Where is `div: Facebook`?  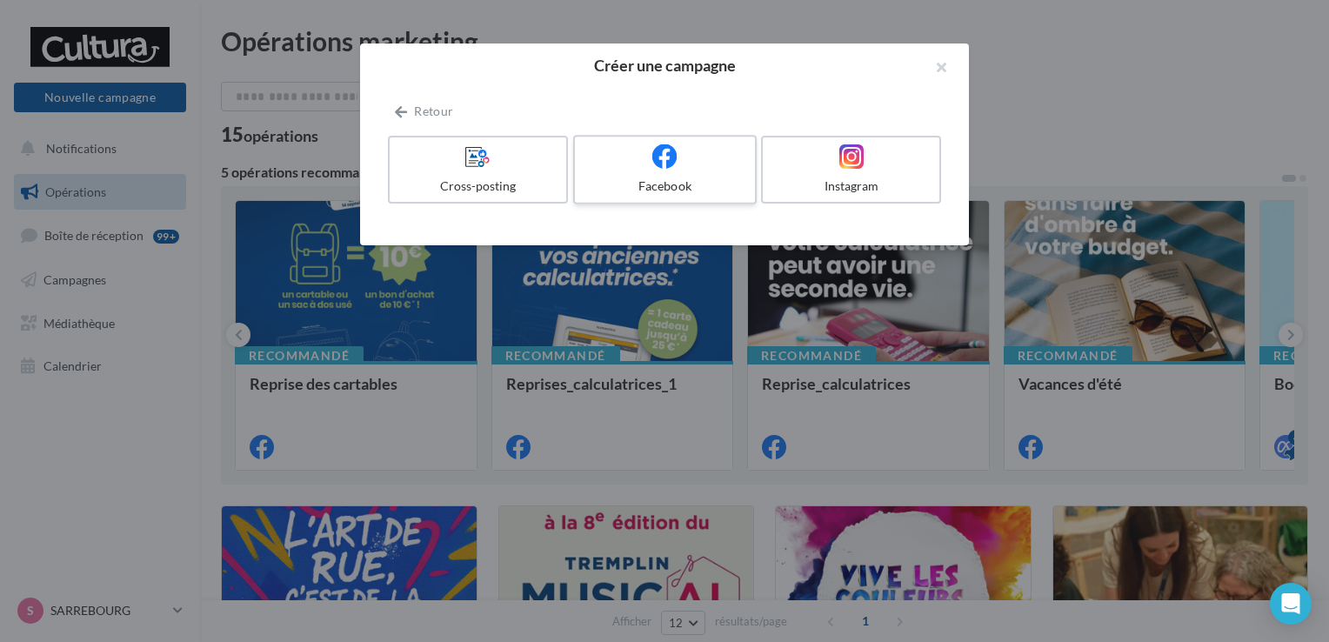
div: Facebook is located at coordinates (664, 186).